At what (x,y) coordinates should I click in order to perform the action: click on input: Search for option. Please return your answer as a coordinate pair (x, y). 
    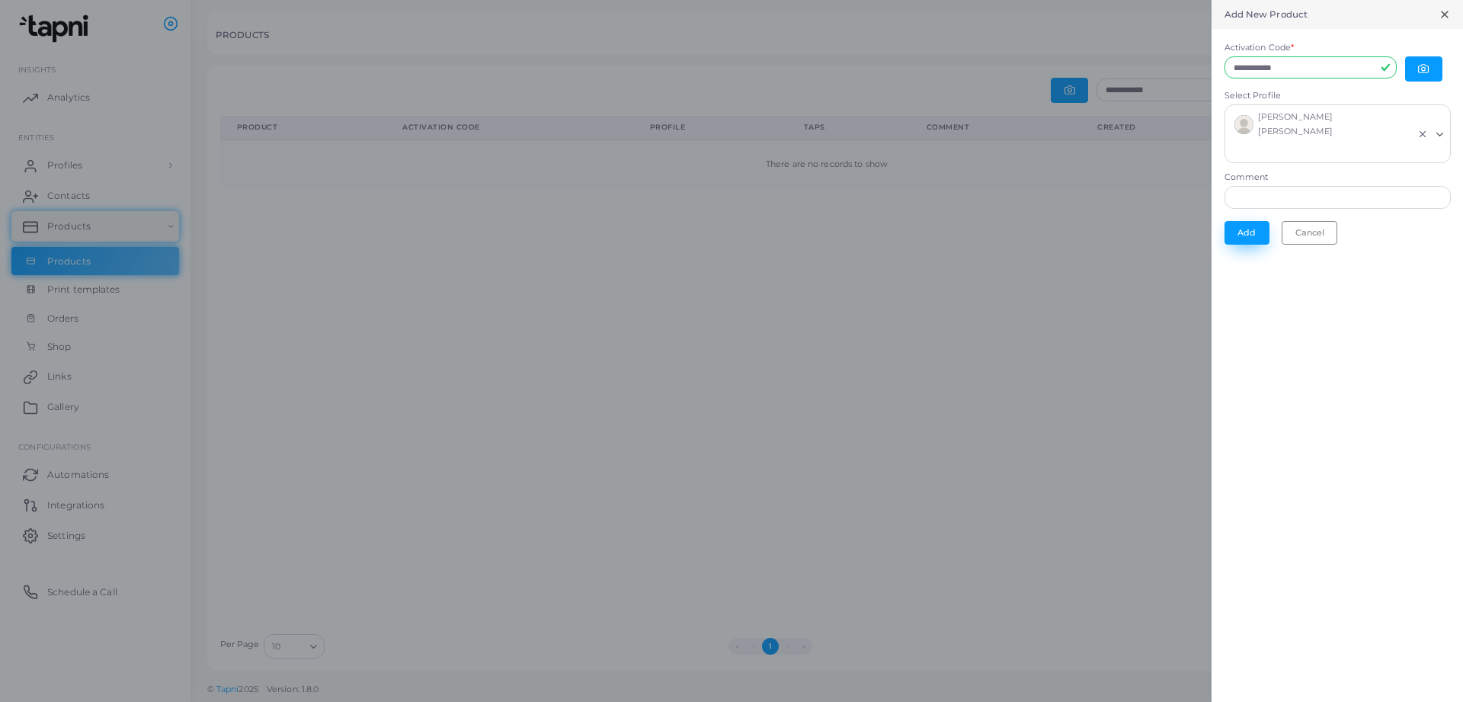
    Looking at the image, I should click on (1322, 151).